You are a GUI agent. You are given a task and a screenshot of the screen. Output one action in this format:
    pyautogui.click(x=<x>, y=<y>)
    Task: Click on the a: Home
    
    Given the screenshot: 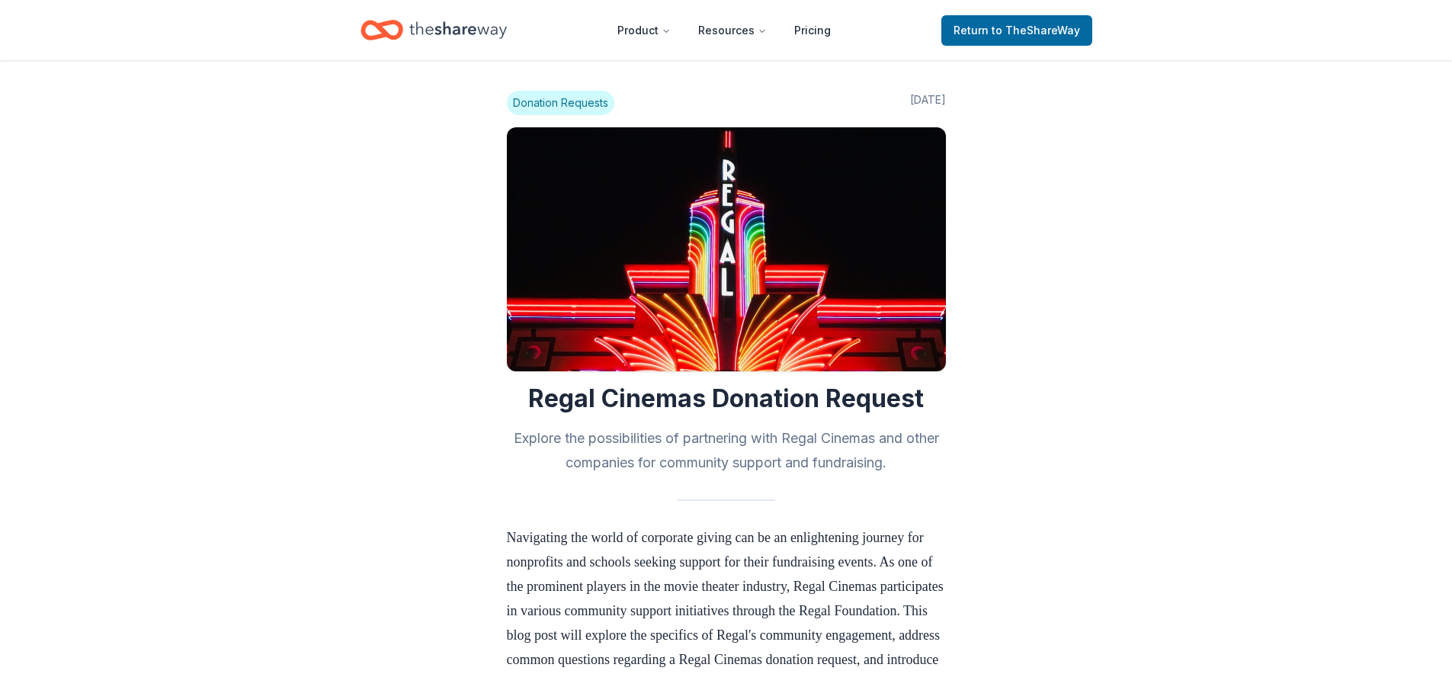 What is the action you would take?
    pyautogui.click(x=434, y=30)
    